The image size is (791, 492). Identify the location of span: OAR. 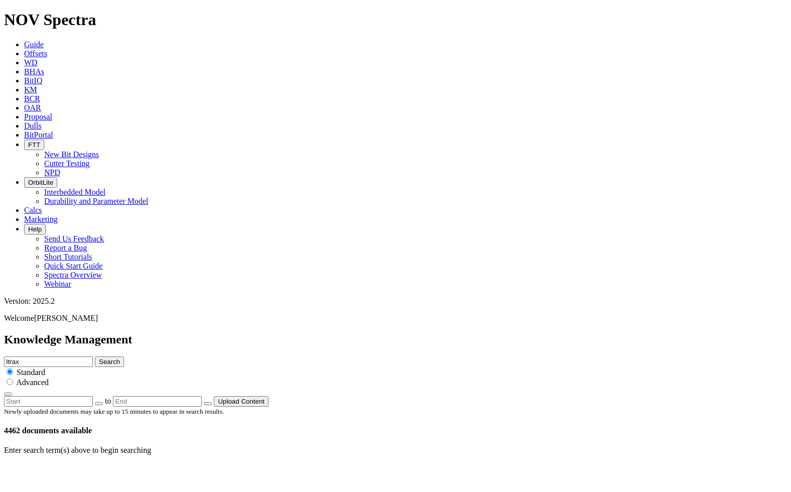
(33, 107).